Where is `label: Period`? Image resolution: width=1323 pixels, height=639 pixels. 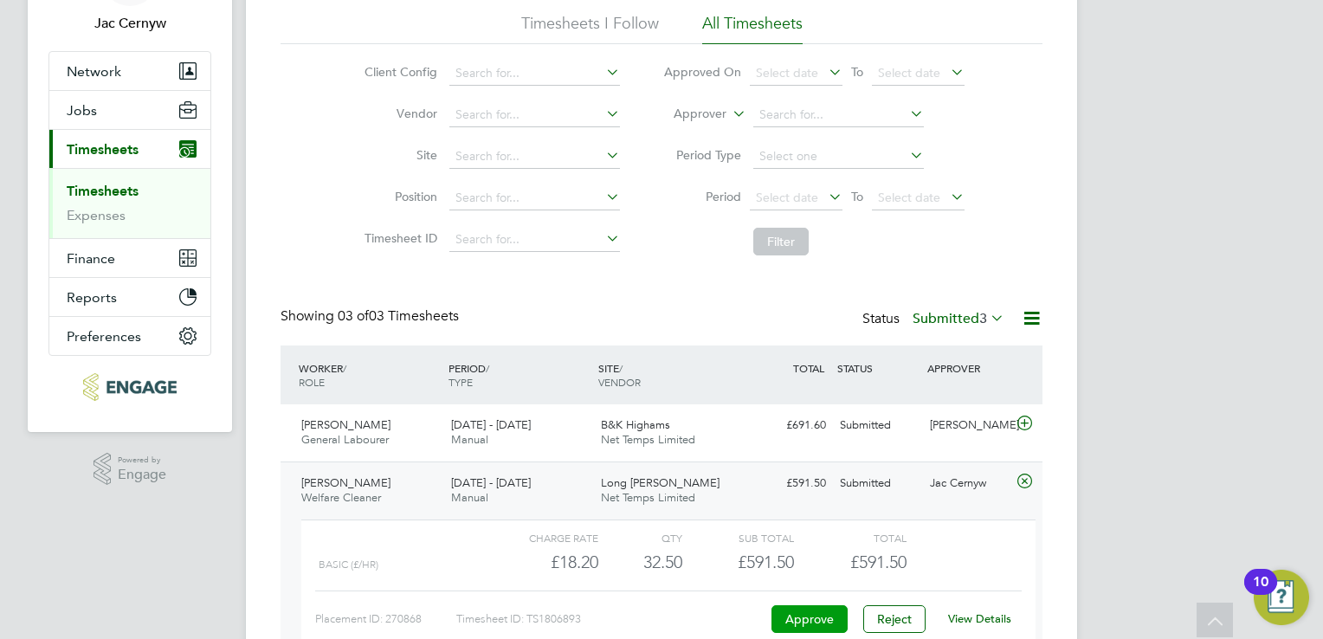 label: Period is located at coordinates (702, 197).